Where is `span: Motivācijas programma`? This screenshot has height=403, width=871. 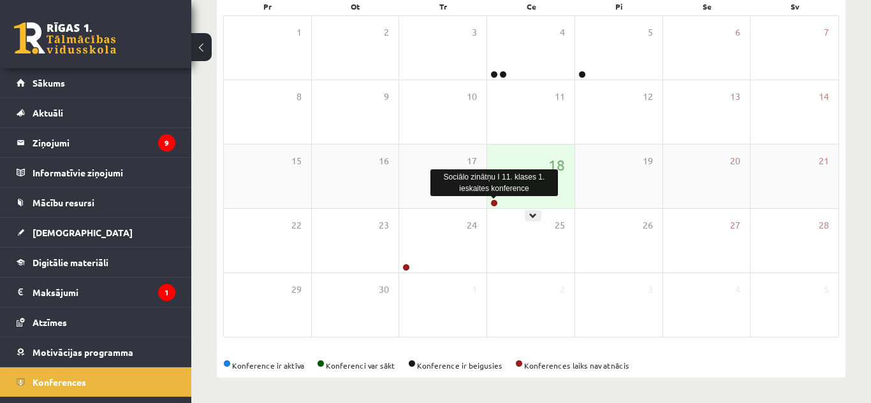
span: Motivācijas programma is located at coordinates (83, 352).